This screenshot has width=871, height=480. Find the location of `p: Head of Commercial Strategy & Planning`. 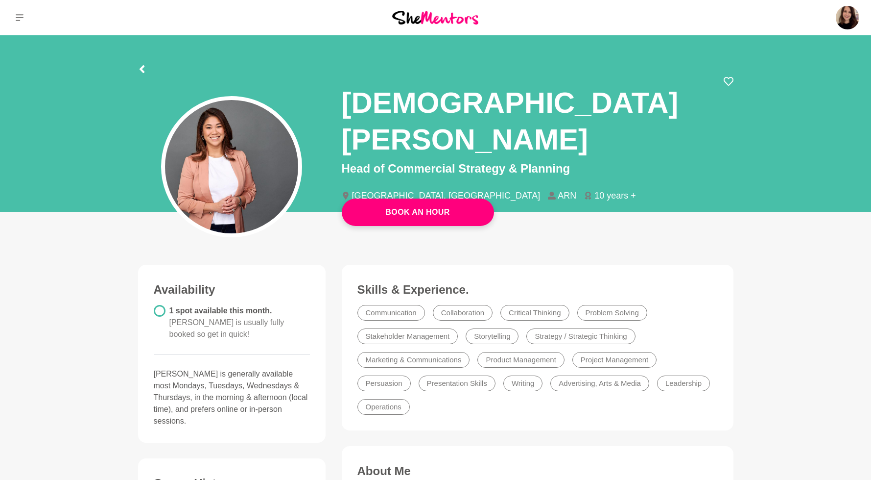

p: Head of Commercial Strategy & Planning is located at coordinates (538, 169).